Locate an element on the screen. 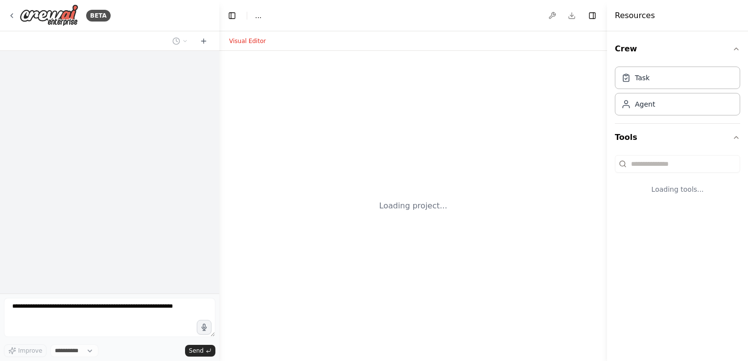  nav: breadcrumb is located at coordinates (258, 16).